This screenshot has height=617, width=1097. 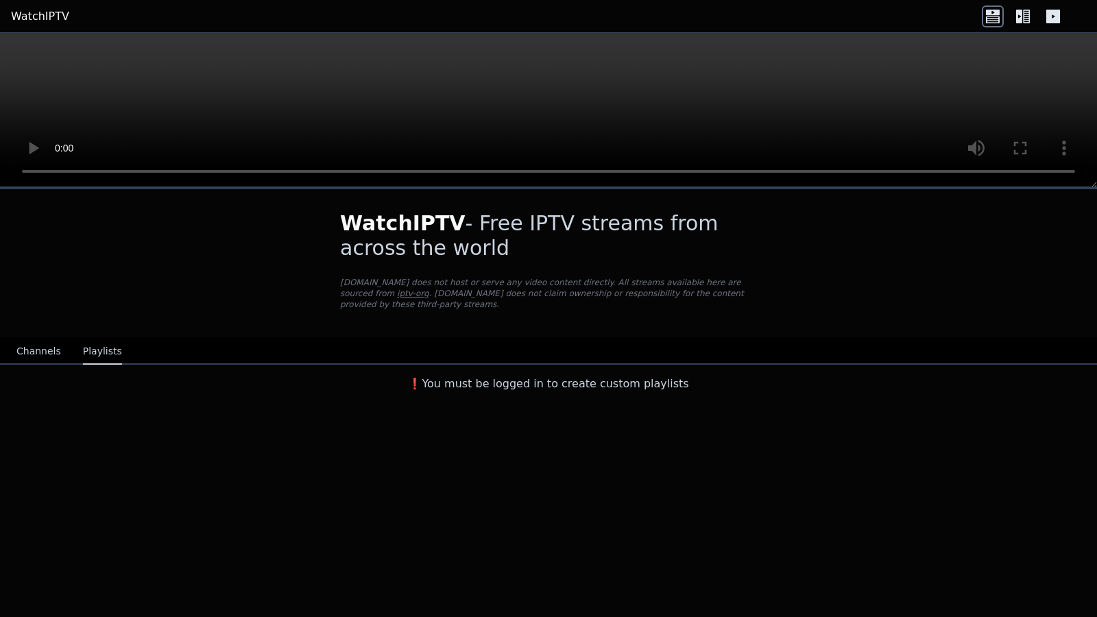 I want to click on span: WatchIPTV, so click(x=402, y=223).